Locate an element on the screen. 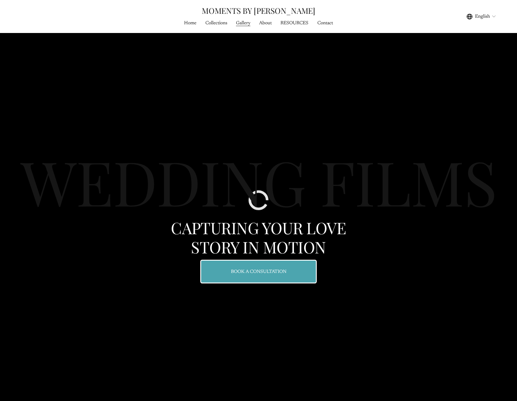  a: RESOURCES is located at coordinates (294, 23).